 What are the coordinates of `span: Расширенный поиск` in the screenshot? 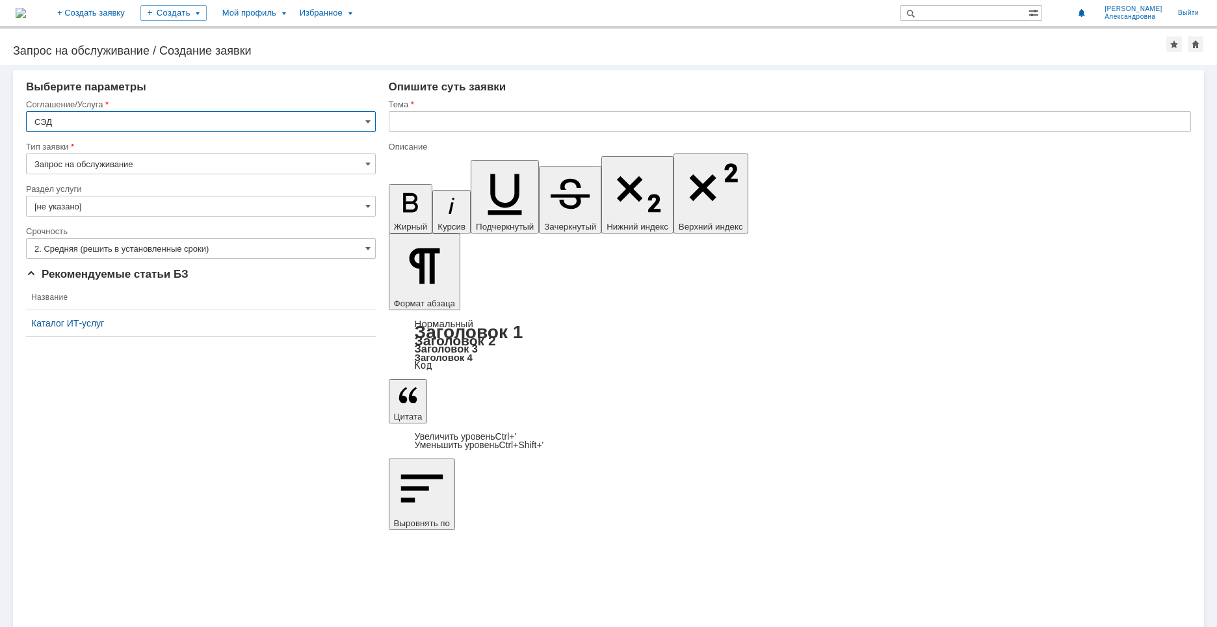 It's located at (1035, 12).